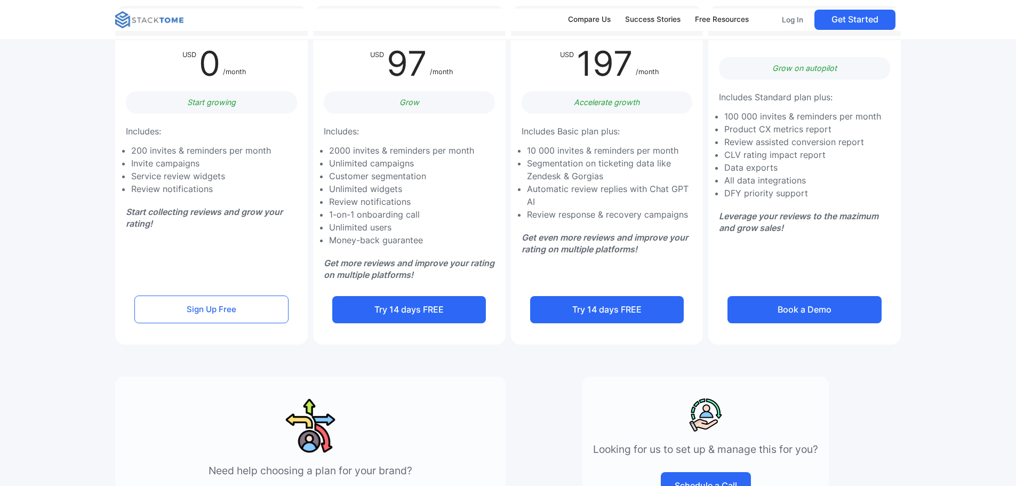  I want to click on li: Invite campaigns, so click(201, 163).